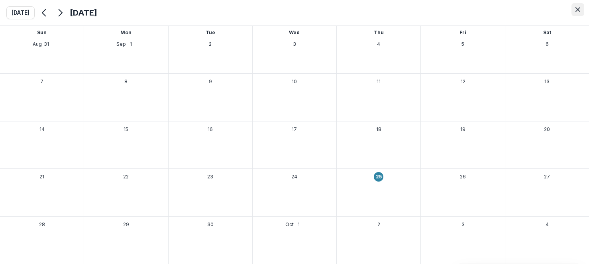 Image resolution: width=589 pixels, height=264 pixels. I want to click on p: Mon, so click(126, 33).